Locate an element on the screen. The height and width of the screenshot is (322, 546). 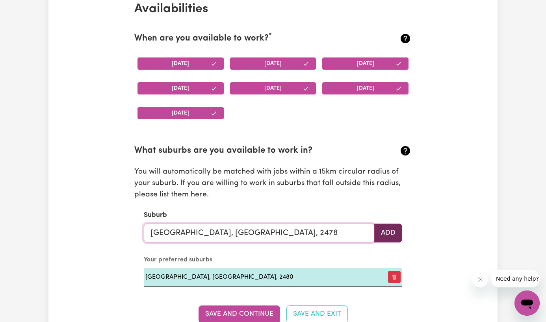
h2: When are you available to work? is located at coordinates (250, 39).